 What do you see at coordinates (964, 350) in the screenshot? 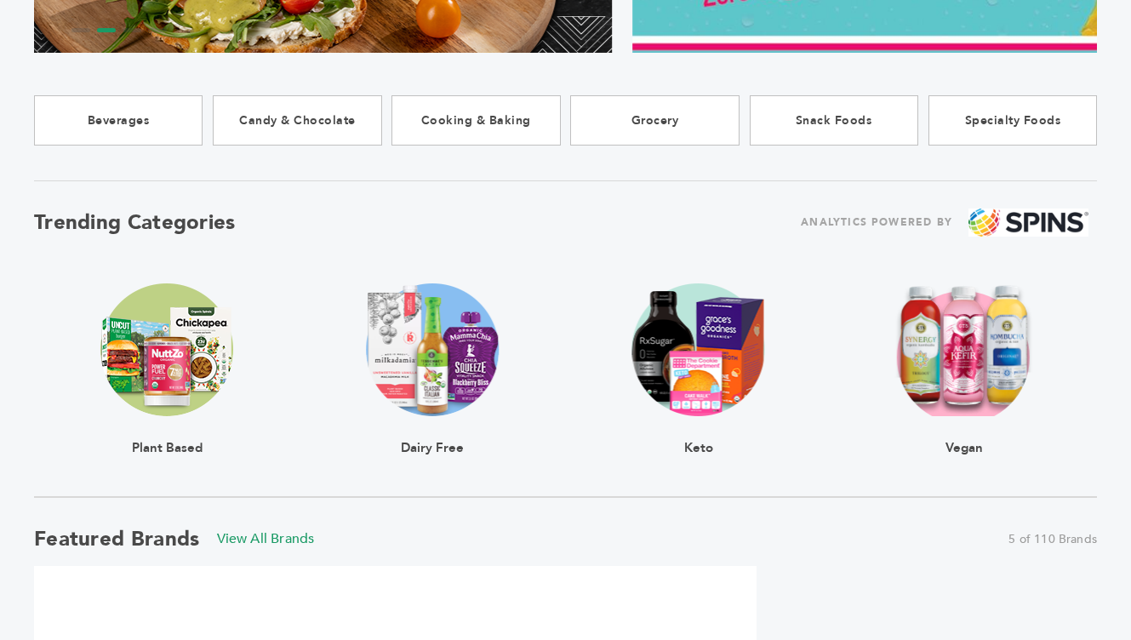
I see `img: claim_vegan Trending Image` at bounding box center [964, 350].